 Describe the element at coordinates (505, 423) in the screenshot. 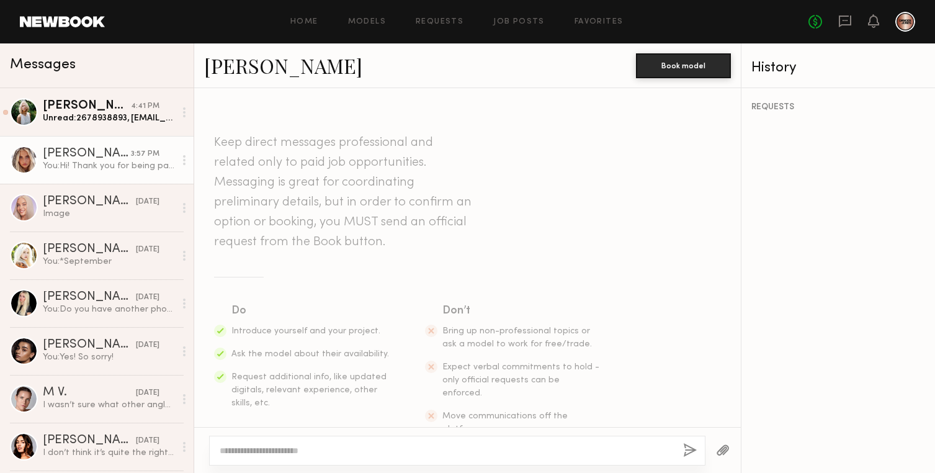

I see `span: Move communications off the platform.` at that location.